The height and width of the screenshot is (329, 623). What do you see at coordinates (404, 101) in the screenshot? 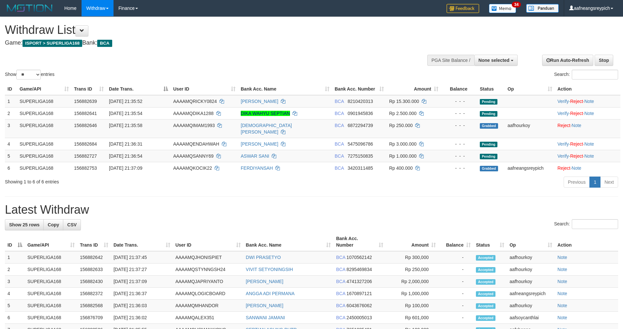
I see `span: Rp 15.300.000` at bounding box center [404, 101].